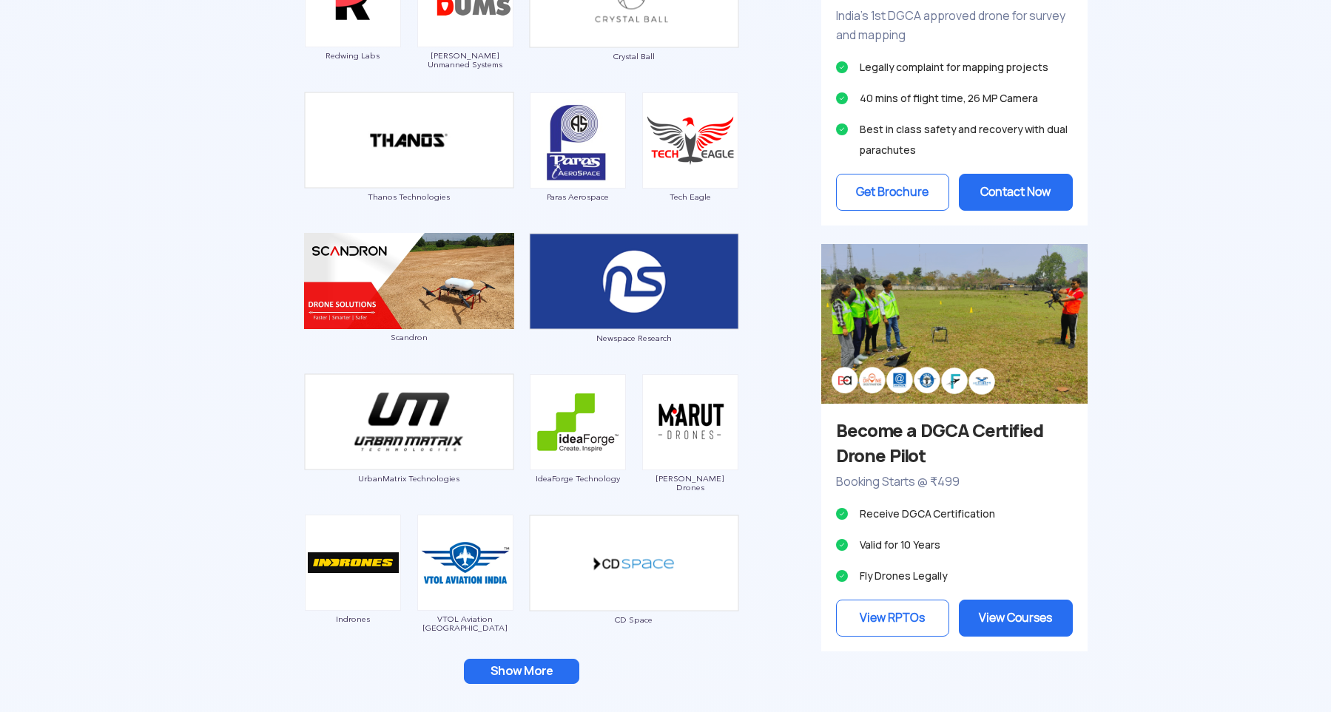 This screenshot has width=1331, height=712. What do you see at coordinates (409, 140) in the screenshot?
I see `img: ic_thanos_double.png` at bounding box center [409, 140].